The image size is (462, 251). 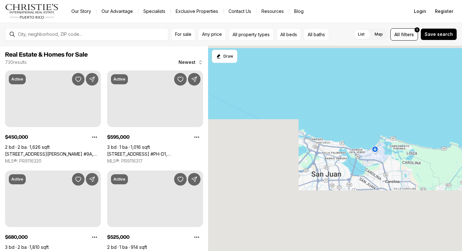 I want to click on button: Any price, so click(x=212, y=34).